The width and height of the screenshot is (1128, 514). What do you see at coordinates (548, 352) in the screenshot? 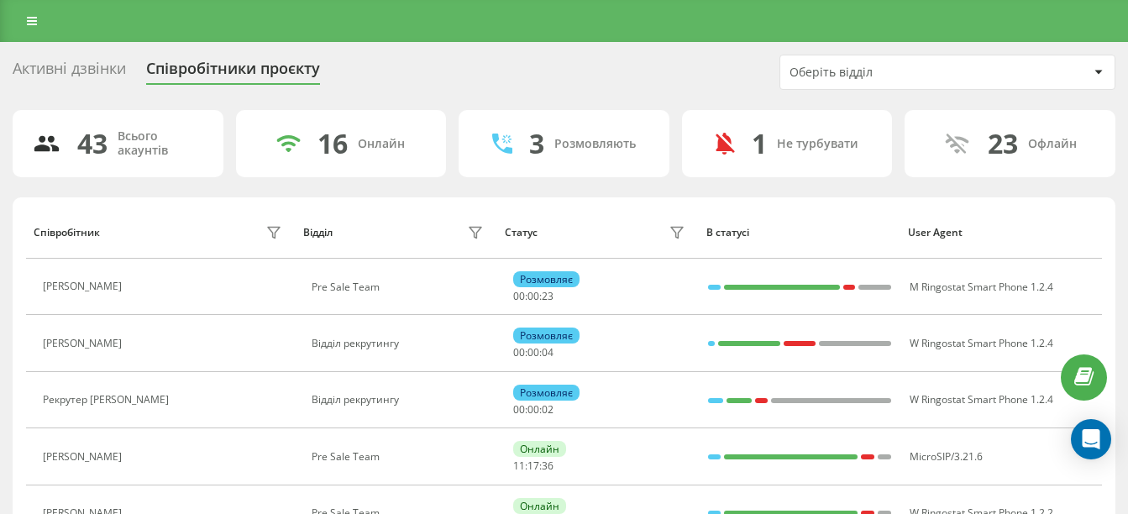
I see `span: 04` at bounding box center [548, 352].